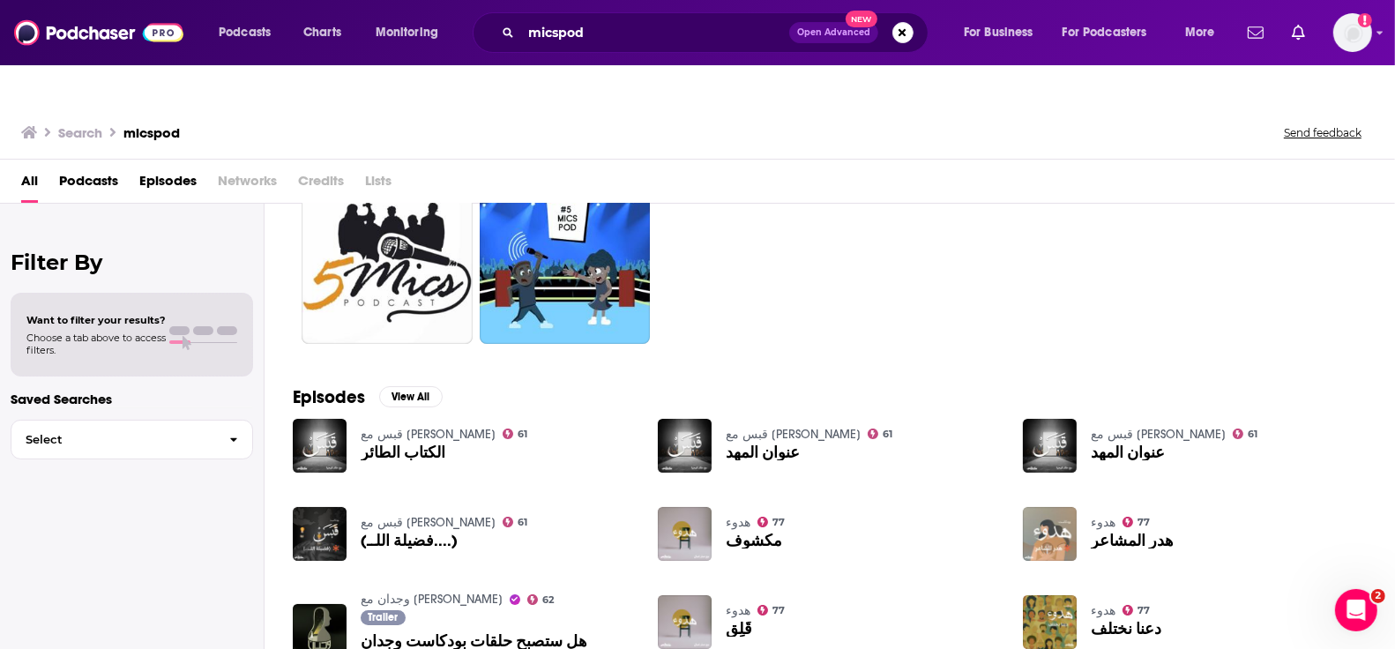 The height and width of the screenshot is (649, 1395). Describe the element at coordinates (409, 541) in the screenshot. I see `span: (فضيلة اللــ....)` at that location.